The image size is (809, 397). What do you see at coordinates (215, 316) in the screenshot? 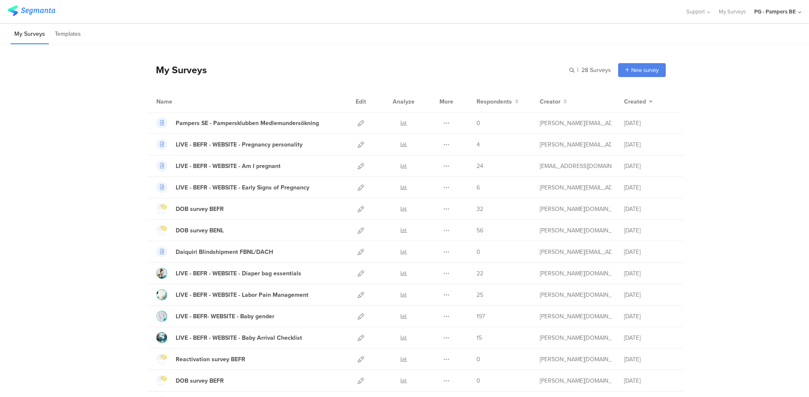
I see `a: LIVE - BEFR- WEBSITE - Baby gender` at bounding box center [215, 316].